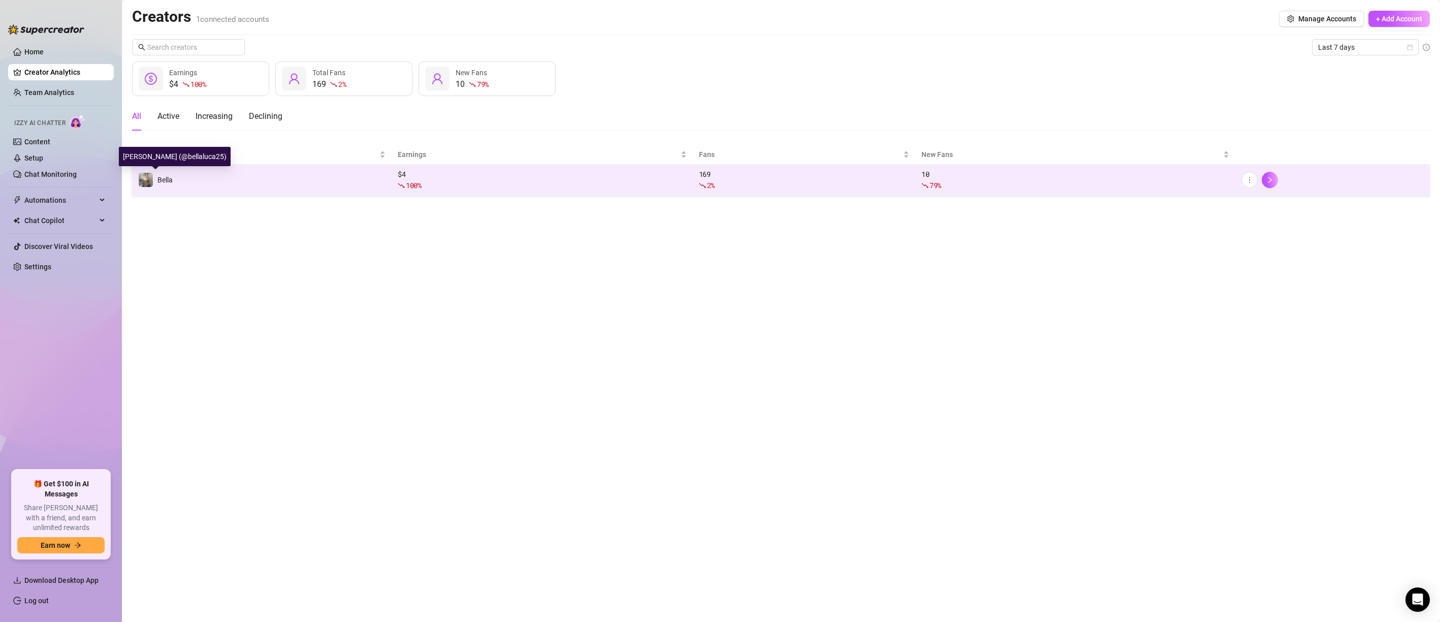  Describe the element at coordinates (165, 180) in the screenshot. I see `span: Bella` at that location.